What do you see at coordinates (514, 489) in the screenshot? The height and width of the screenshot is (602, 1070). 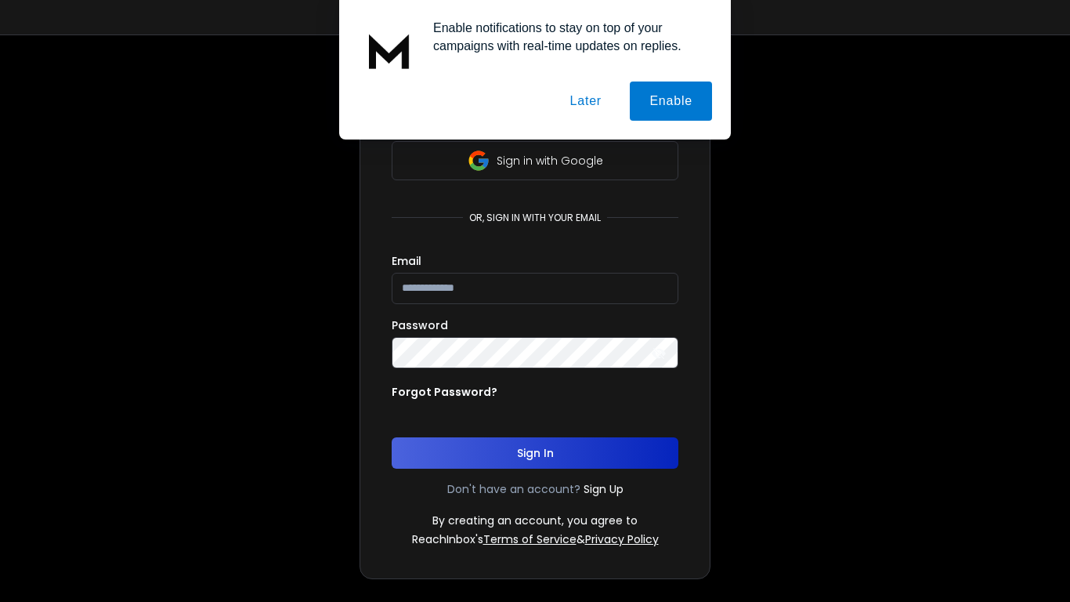 I see `p: Don't have an account?` at bounding box center [514, 489].